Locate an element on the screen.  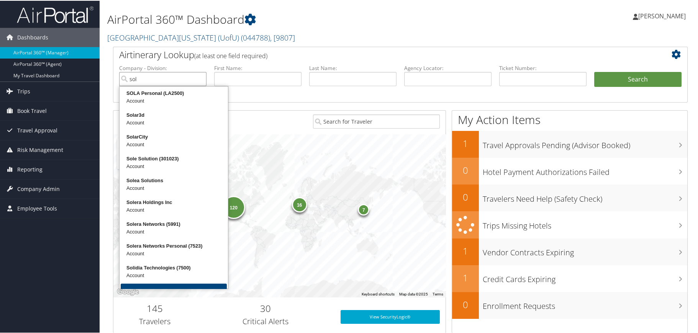
span: Employee Tools is located at coordinates (37, 208).